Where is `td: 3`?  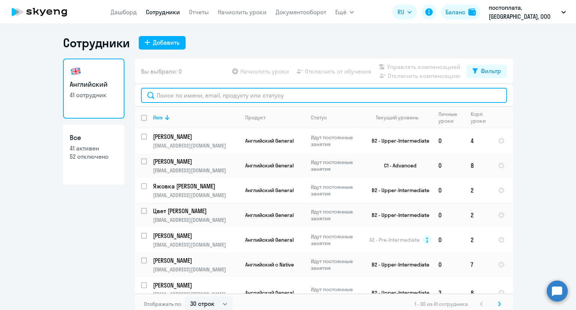
td: 3 is located at coordinates (449, 293).